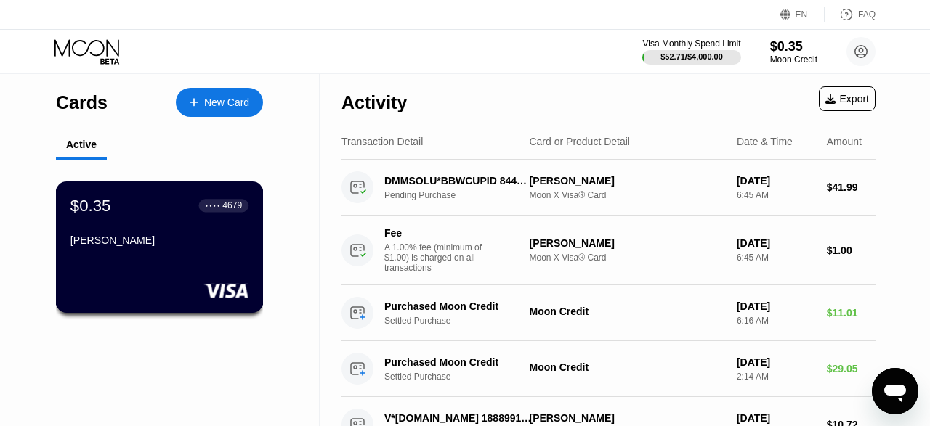  I want to click on div: $1.00, so click(851, 251).